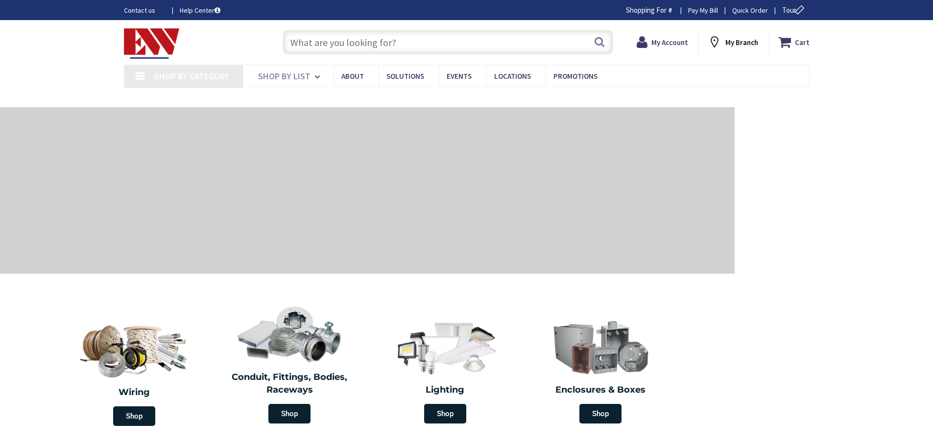 This screenshot has width=933, height=446. I want to click on span: Shop By Category, so click(192, 76).